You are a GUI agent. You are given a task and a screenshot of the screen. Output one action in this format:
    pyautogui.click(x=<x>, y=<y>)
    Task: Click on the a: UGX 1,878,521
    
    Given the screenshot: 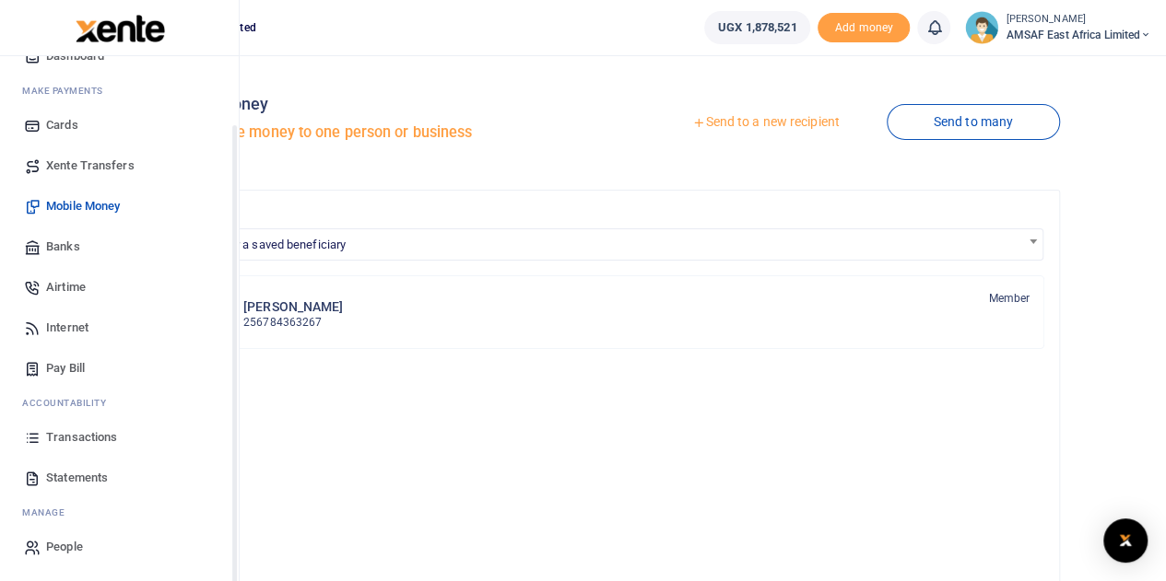 What is the action you would take?
    pyautogui.click(x=757, y=28)
    